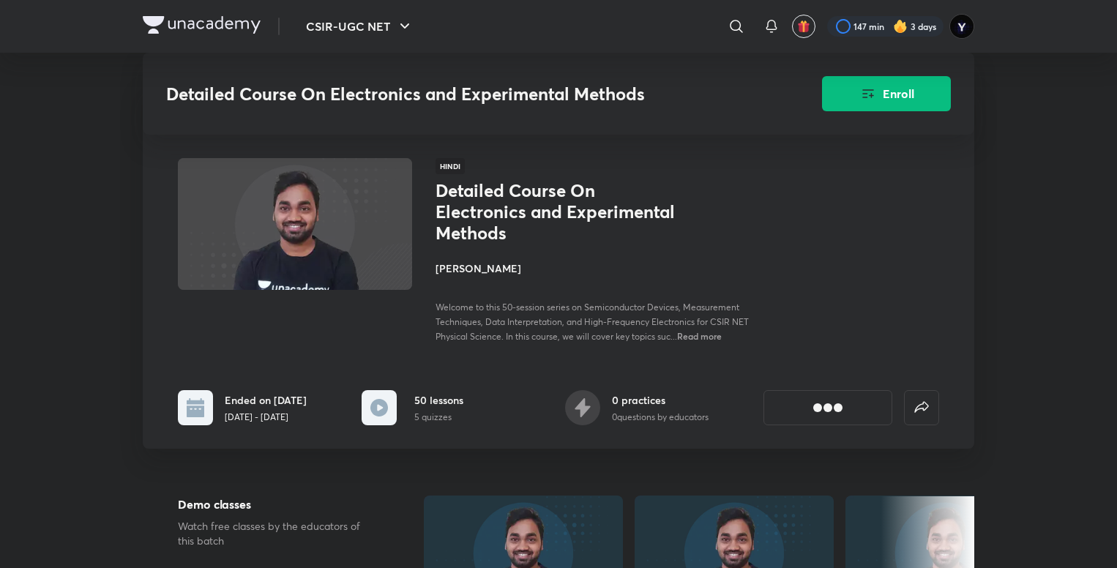 This screenshot has width=1117, height=568. What do you see at coordinates (962, 26) in the screenshot?
I see `img: Yedhukrishna Nambiar` at bounding box center [962, 26].